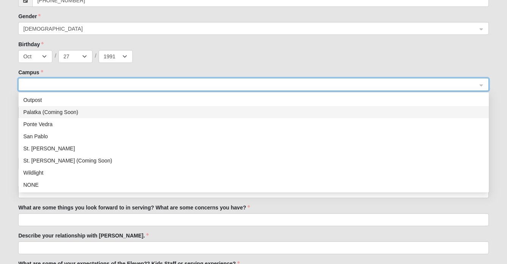  Describe the element at coordinates (254, 136) in the screenshot. I see `div: San Pablo` at that location.